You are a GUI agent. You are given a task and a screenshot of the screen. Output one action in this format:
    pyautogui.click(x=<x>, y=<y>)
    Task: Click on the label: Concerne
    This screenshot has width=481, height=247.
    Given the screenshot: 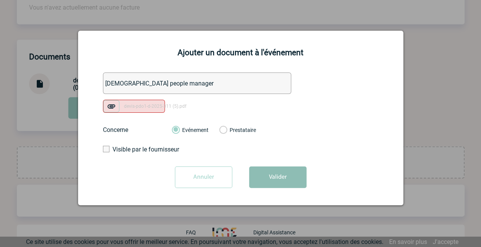 What is the action you would take?
    pyautogui.click(x=134, y=129)
    